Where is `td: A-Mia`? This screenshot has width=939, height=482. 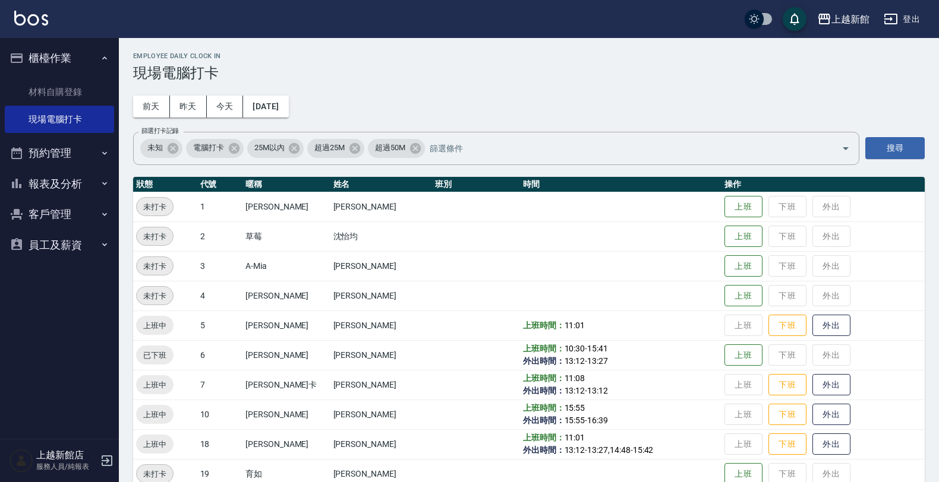 td: A-Mia is located at coordinates (286, 266).